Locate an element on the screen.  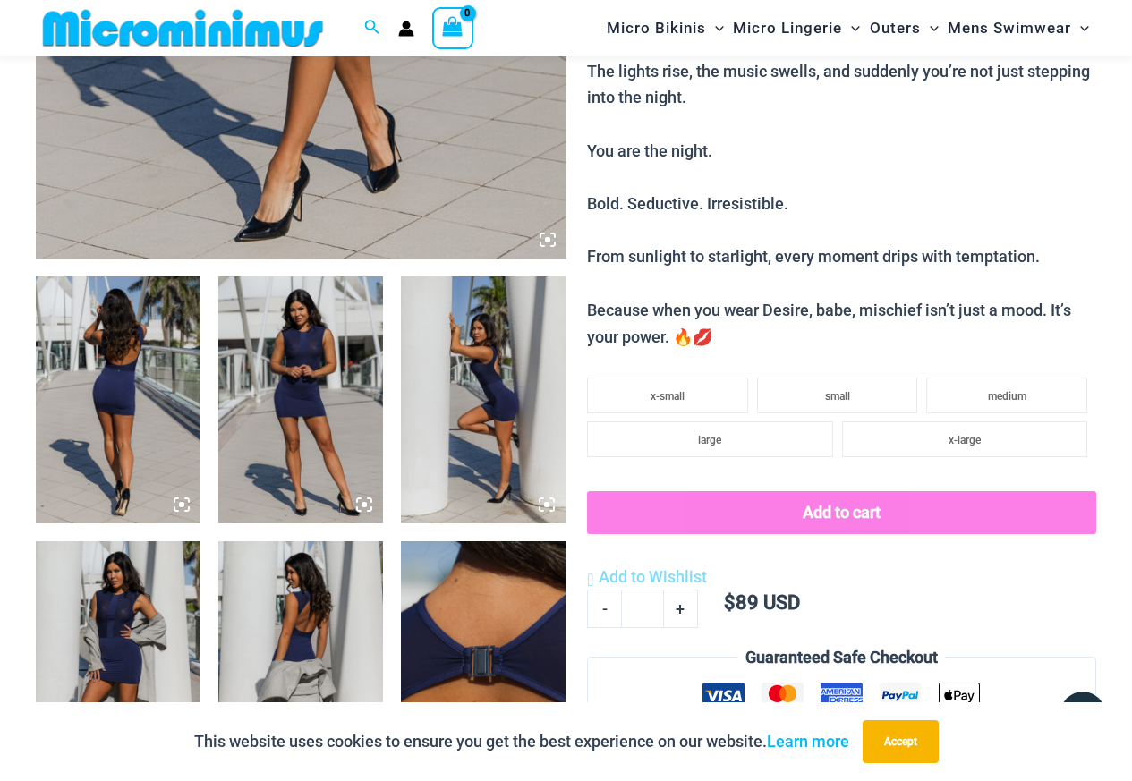
img: MM SHOP LOGO FLAT is located at coordinates (183, 28).